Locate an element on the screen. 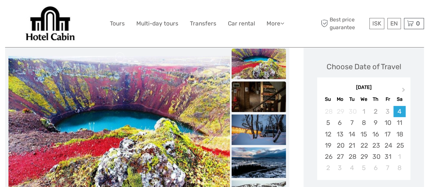  div: Choose Tuesday, October 7th, 2025 is located at coordinates (352, 123).